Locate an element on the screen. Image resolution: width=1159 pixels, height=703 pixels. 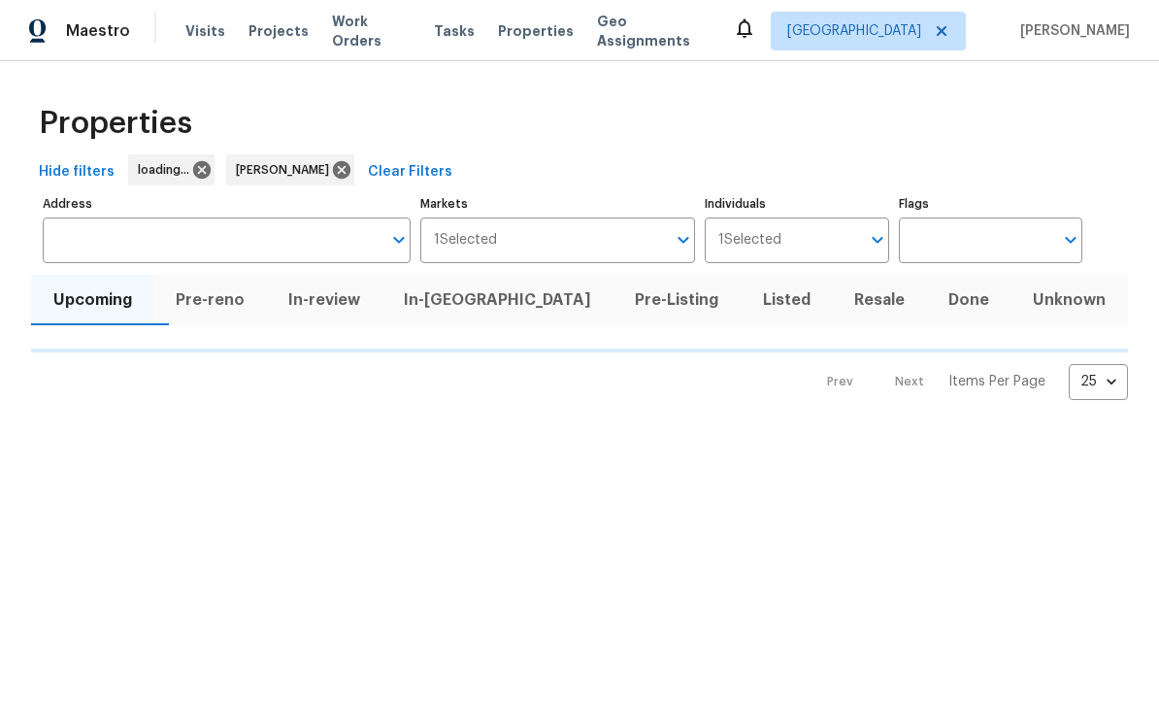
label: Address is located at coordinates (226, 204).